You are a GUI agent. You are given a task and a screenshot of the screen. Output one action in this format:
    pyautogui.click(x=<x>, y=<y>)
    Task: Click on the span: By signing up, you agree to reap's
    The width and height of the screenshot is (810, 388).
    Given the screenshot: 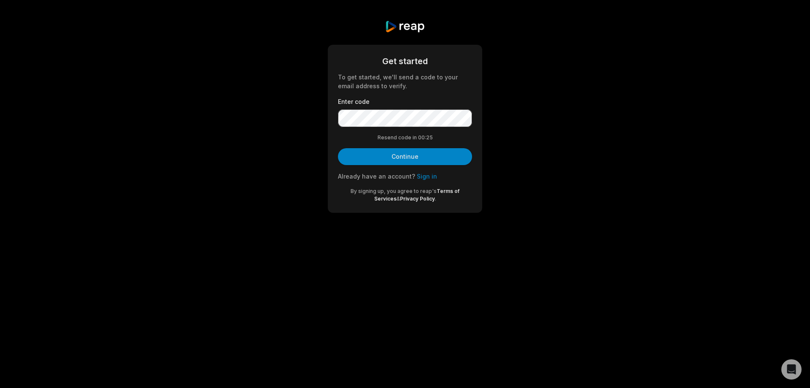 What is the action you would take?
    pyautogui.click(x=393, y=191)
    